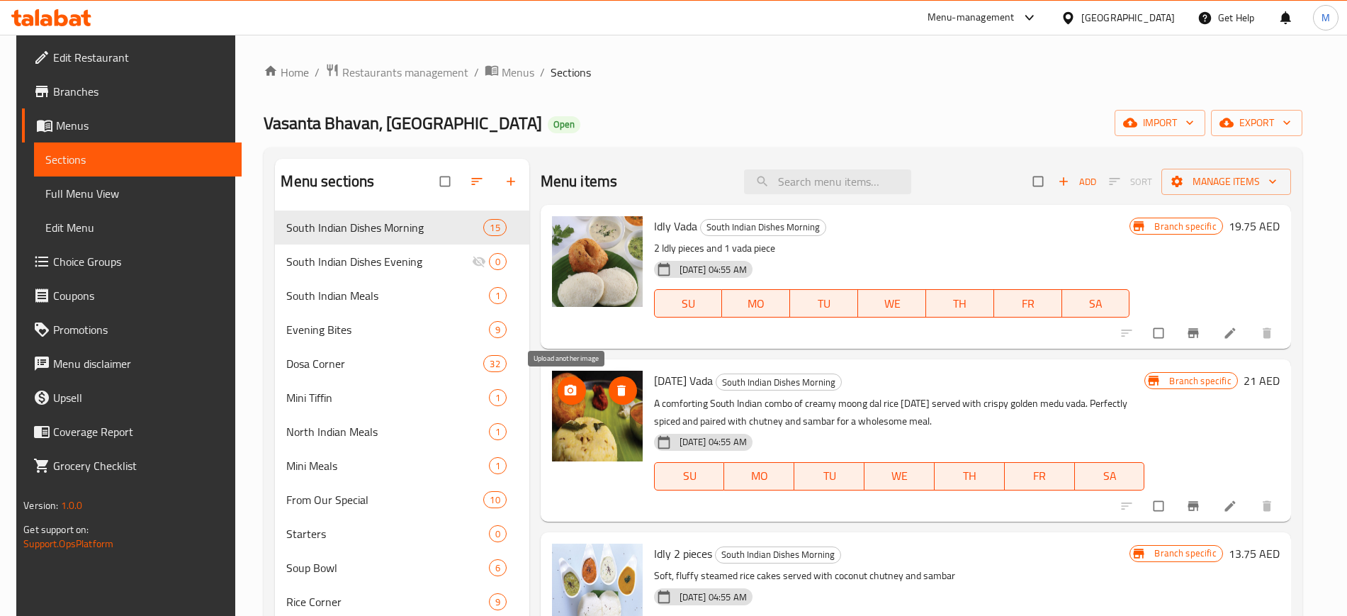  I want to click on a: Grocery Checklist, so click(131, 466).